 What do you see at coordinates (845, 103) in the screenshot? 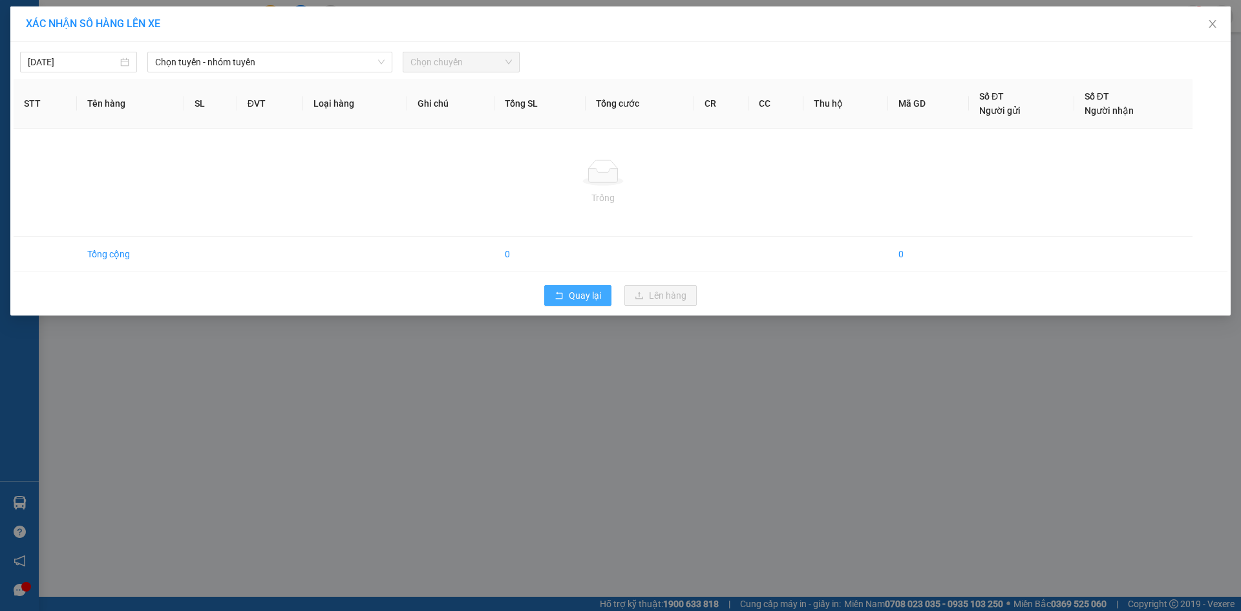
I see `th: Thu hộ` at bounding box center [845, 103].